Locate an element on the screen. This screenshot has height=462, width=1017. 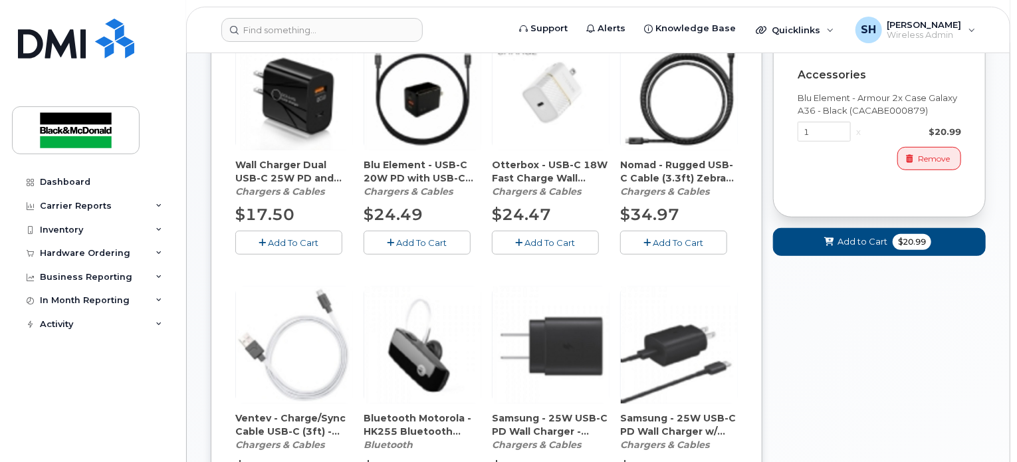
a: Alerts is located at coordinates (605, 29).